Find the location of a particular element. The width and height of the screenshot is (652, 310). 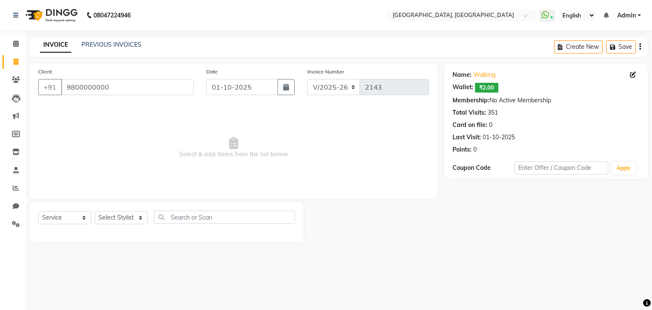

span: ₹2.00 is located at coordinates (486, 87).